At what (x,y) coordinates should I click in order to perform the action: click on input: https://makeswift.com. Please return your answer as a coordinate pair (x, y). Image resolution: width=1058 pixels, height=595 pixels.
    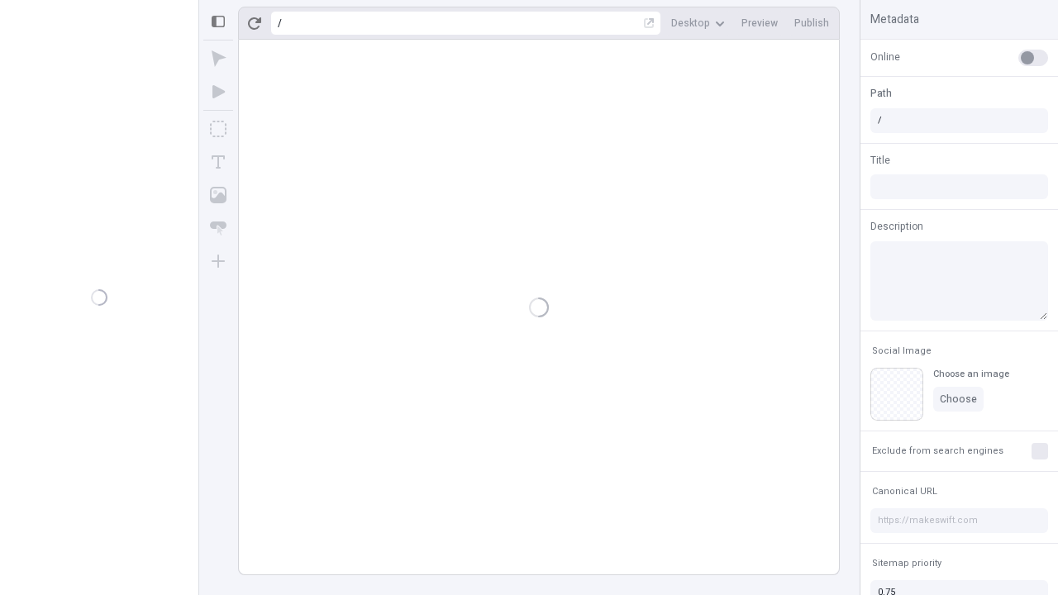
    Looking at the image, I should click on (959, 521).